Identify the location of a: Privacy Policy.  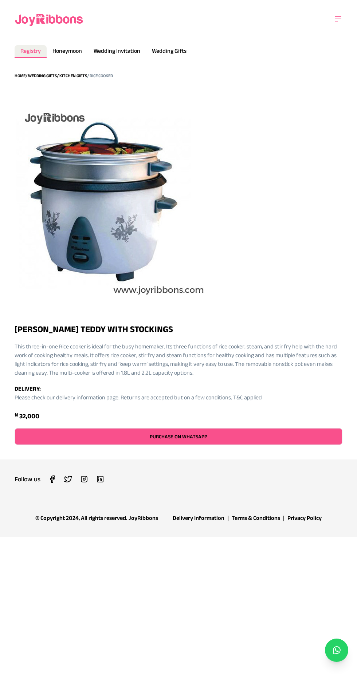
(304, 517).